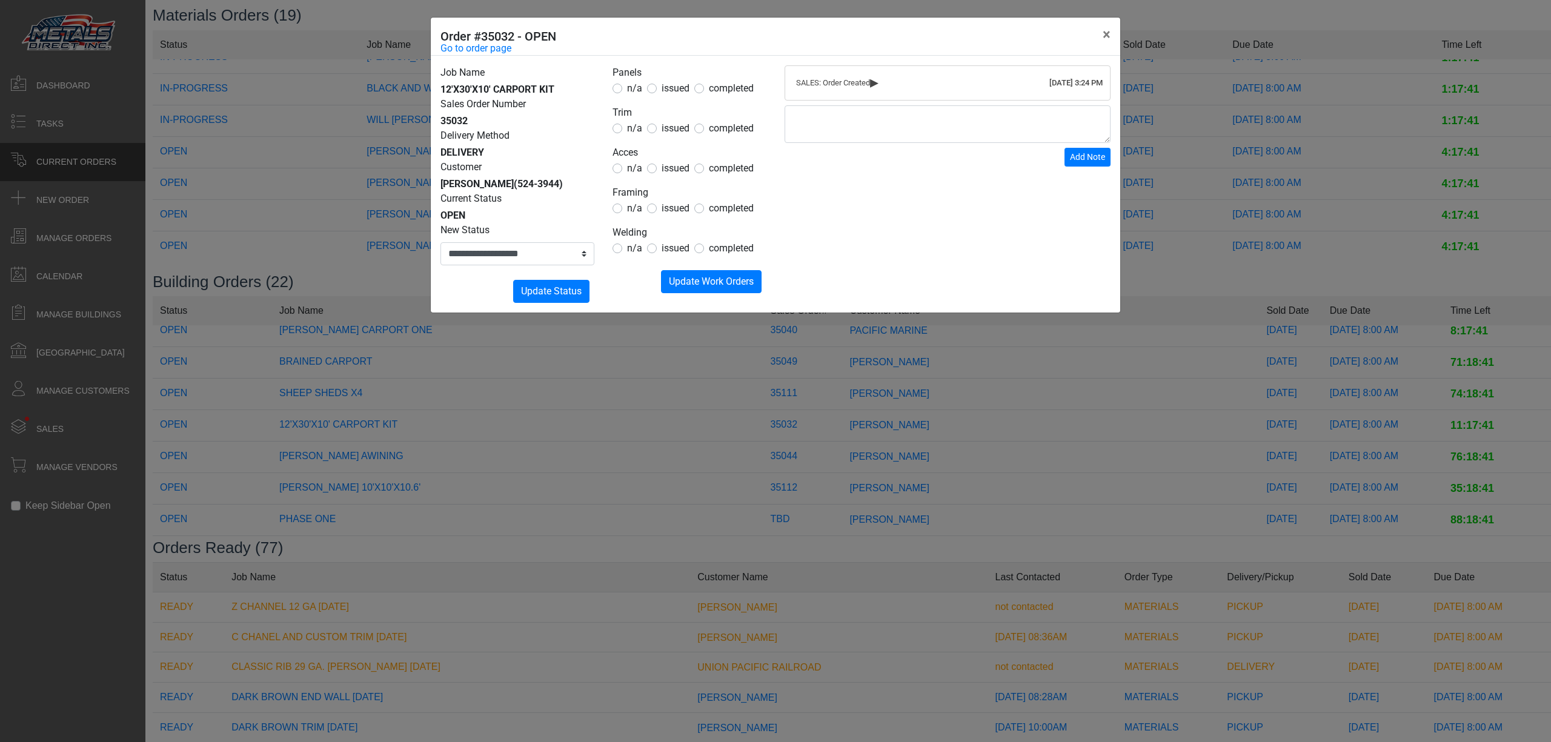  Describe the element at coordinates (517, 121) in the screenshot. I see `div: 35032` at that location.